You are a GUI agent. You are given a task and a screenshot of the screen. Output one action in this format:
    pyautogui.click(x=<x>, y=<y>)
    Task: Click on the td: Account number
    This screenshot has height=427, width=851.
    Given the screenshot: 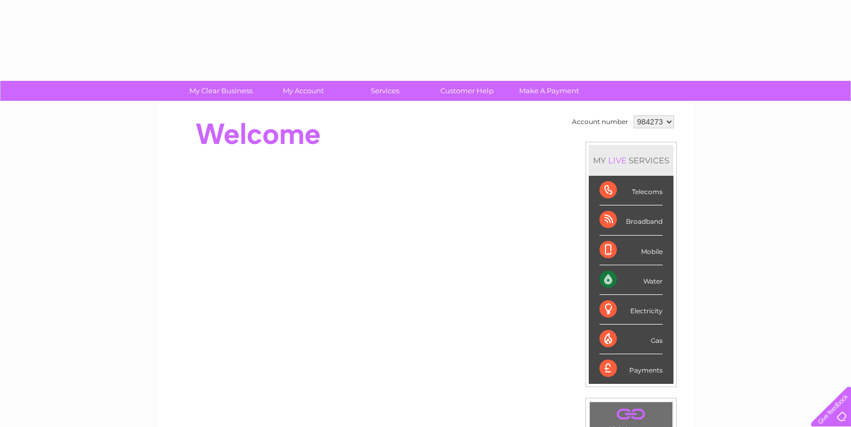 What is the action you would take?
    pyautogui.click(x=600, y=122)
    